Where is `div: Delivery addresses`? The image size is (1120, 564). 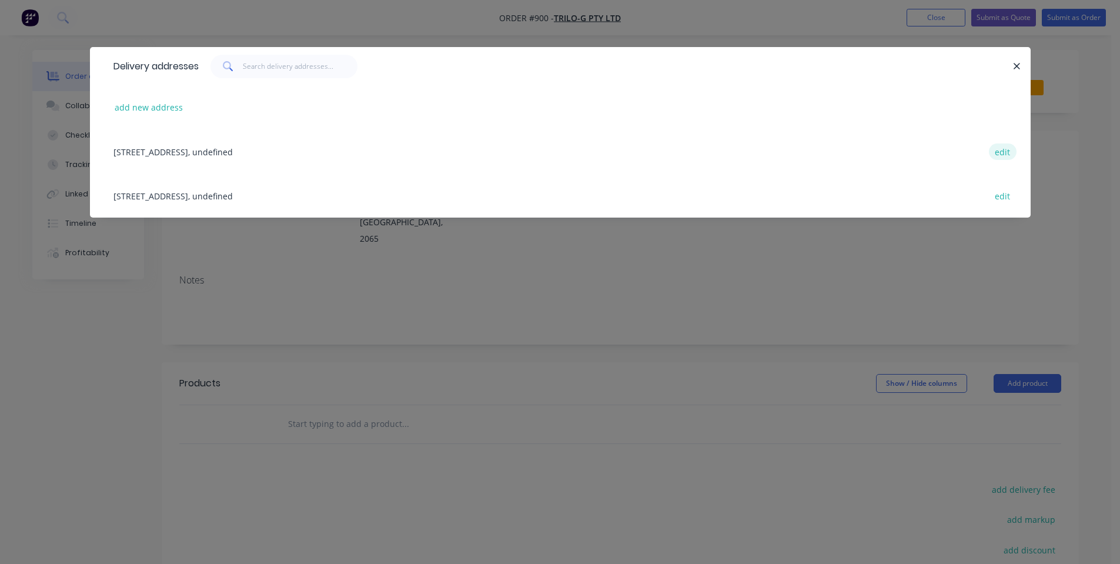 div: Delivery addresses is located at coordinates (153, 66).